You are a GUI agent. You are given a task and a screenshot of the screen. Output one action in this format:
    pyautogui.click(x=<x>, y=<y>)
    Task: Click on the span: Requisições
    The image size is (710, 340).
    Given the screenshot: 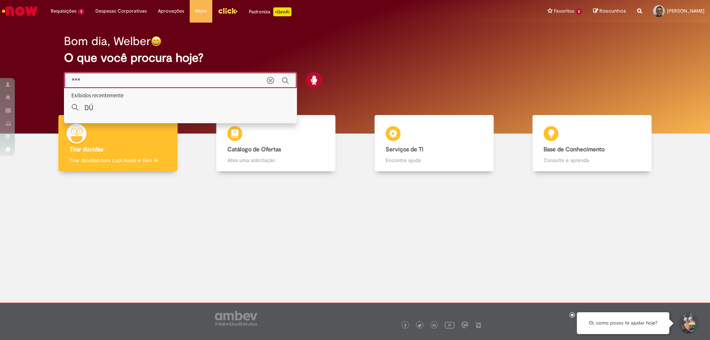 What is the action you would take?
    pyautogui.click(x=64, y=11)
    